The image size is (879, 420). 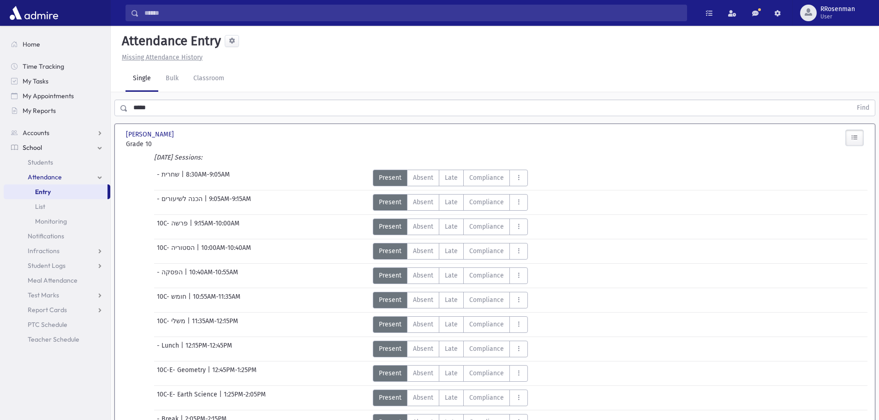 I want to click on span: Report Cards, so click(x=47, y=310).